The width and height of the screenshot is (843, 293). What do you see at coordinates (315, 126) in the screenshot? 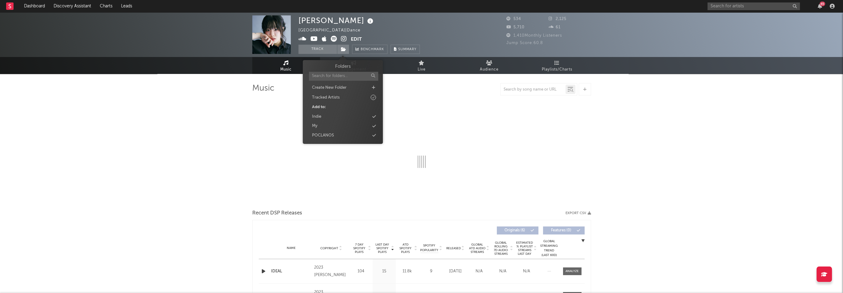
I see `div: My` at bounding box center [315, 126].